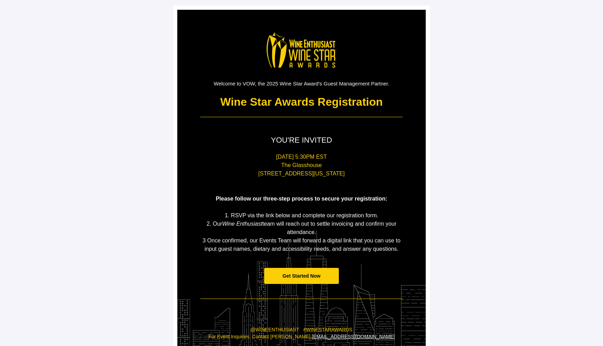  I want to click on span: Get Started Now, so click(301, 276).